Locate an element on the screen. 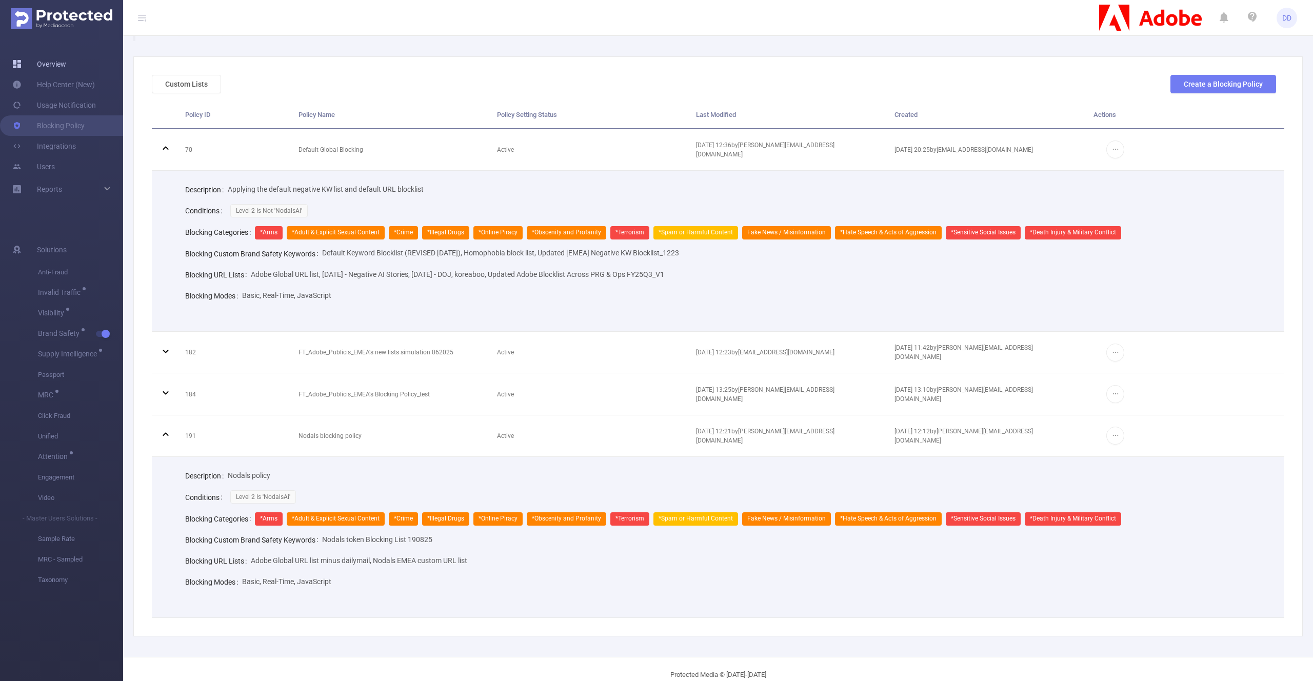 Image resolution: width=1313 pixels, height=681 pixels. span: Anti-Fraud is located at coordinates (81, 272).